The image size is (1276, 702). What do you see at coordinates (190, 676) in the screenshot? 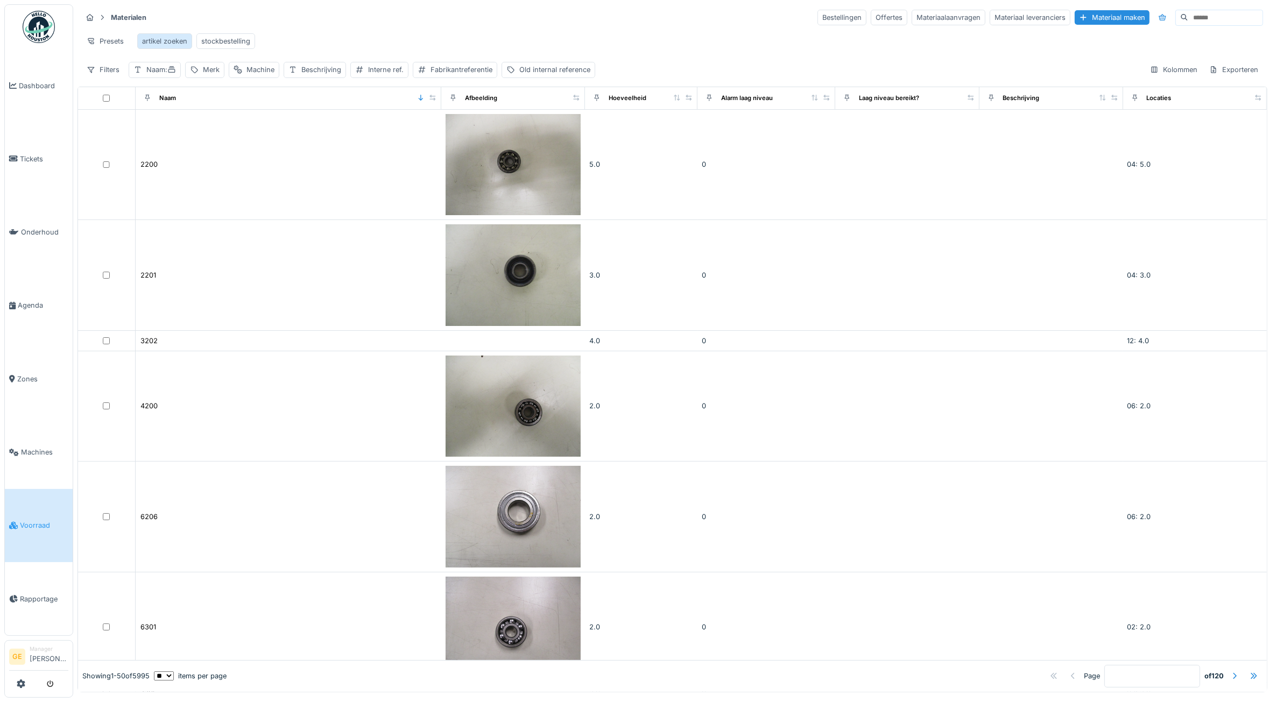
I see `div: items per page` at bounding box center [190, 676].